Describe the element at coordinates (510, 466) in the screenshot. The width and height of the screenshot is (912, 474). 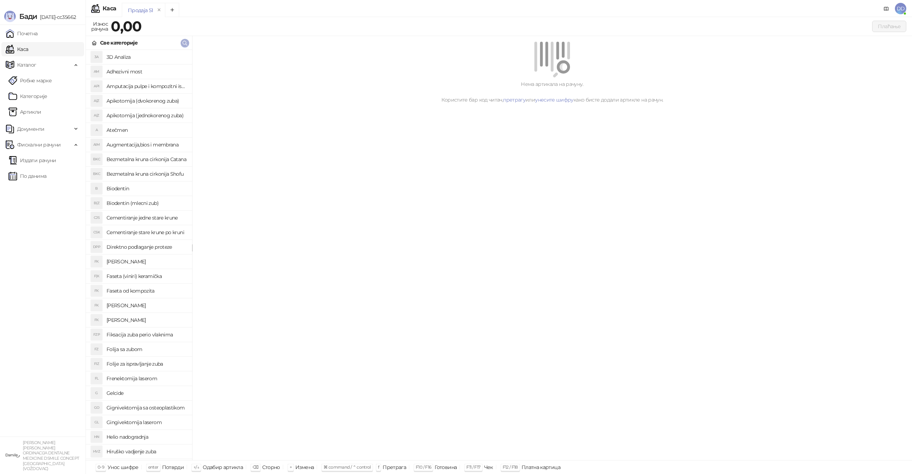
I see `span: F12 / F18` at that location.